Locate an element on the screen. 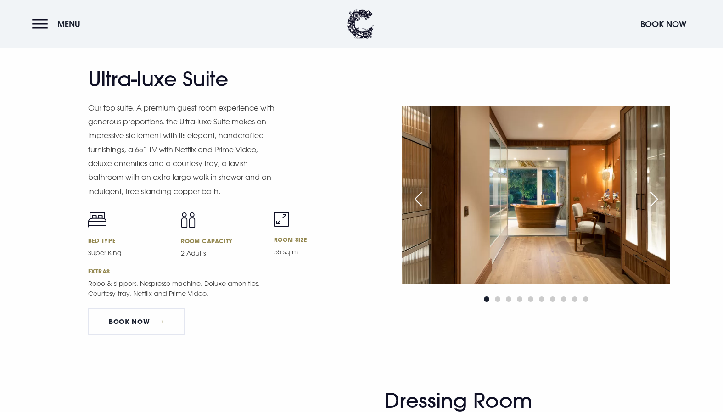 The image size is (723, 412). span: Go to slide 7 is located at coordinates (553, 299).